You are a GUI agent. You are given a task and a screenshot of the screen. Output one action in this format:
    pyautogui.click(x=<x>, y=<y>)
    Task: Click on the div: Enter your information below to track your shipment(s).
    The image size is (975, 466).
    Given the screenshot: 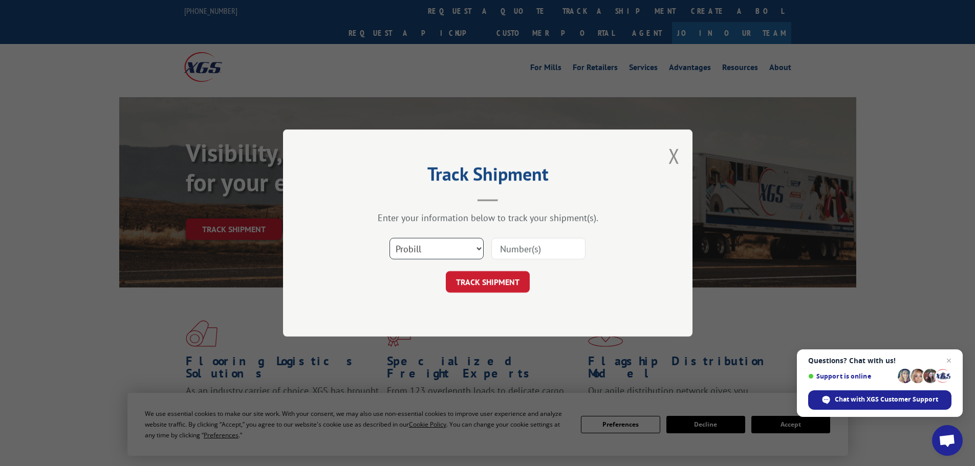 What is the action you would take?
    pyautogui.click(x=488, y=218)
    